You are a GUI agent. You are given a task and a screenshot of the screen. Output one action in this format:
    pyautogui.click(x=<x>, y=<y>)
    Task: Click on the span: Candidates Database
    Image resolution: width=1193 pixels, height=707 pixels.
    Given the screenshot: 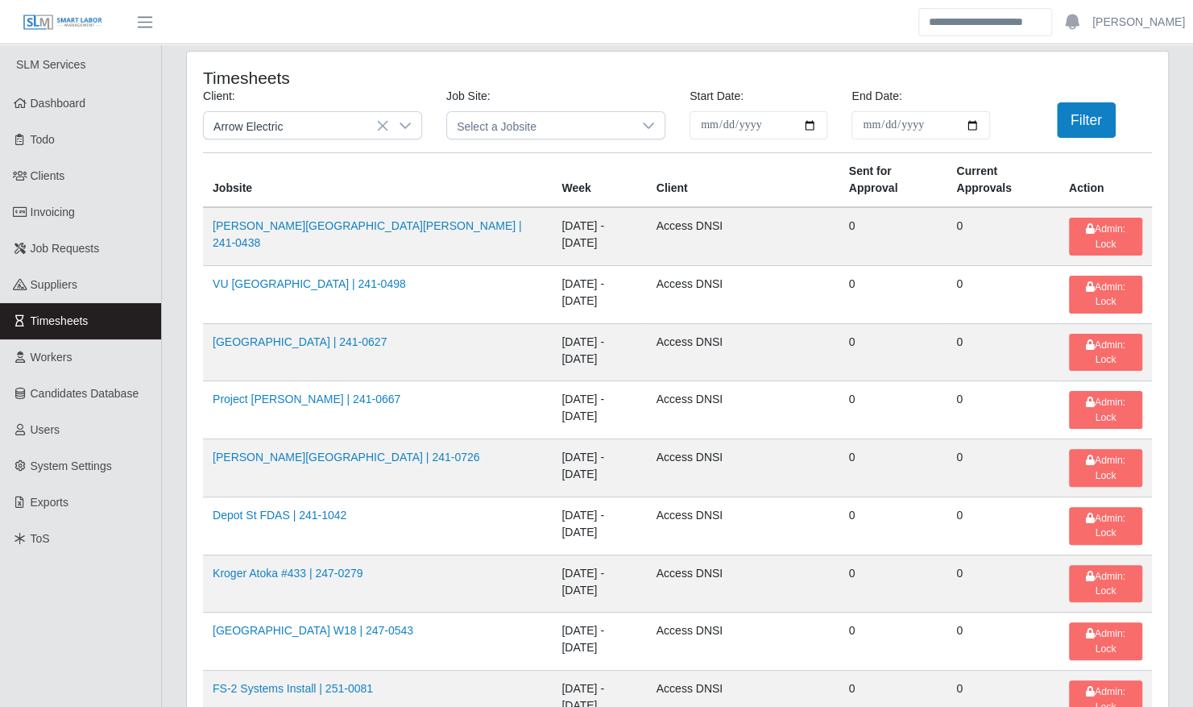 What is the action you would take?
    pyautogui.click(x=85, y=393)
    